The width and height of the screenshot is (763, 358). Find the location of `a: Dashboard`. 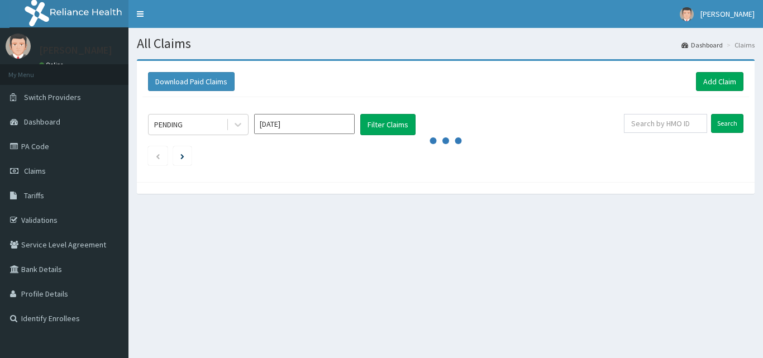

a: Dashboard is located at coordinates (703, 45).